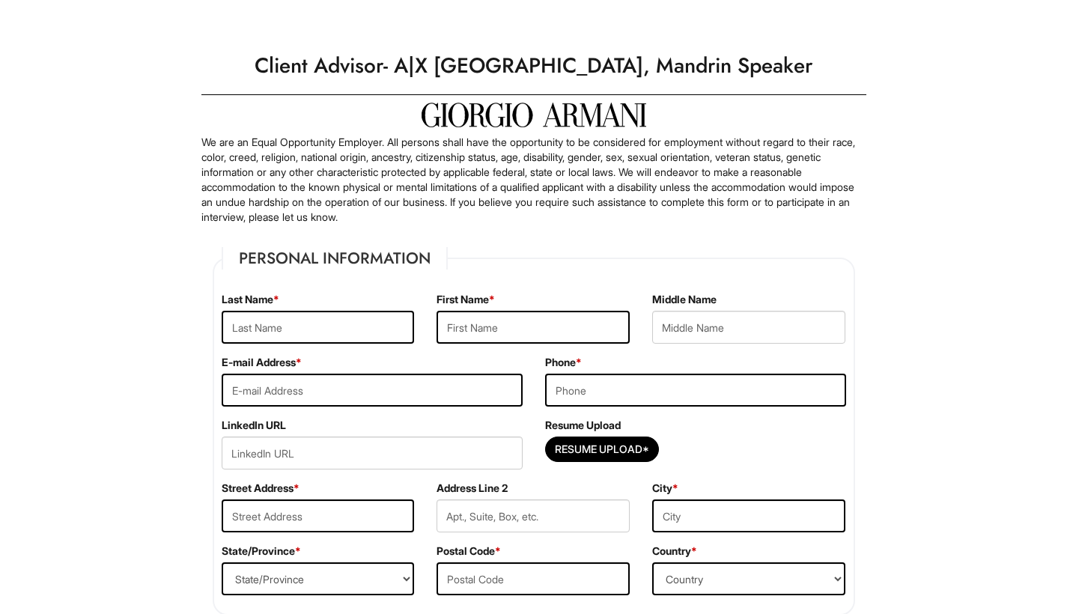 The width and height of the screenshot is (1067, 614). What do you see at coordinates (261, 362) in the screenshot?
I see `label: E-mail Address` at bounding box center [261, 362].